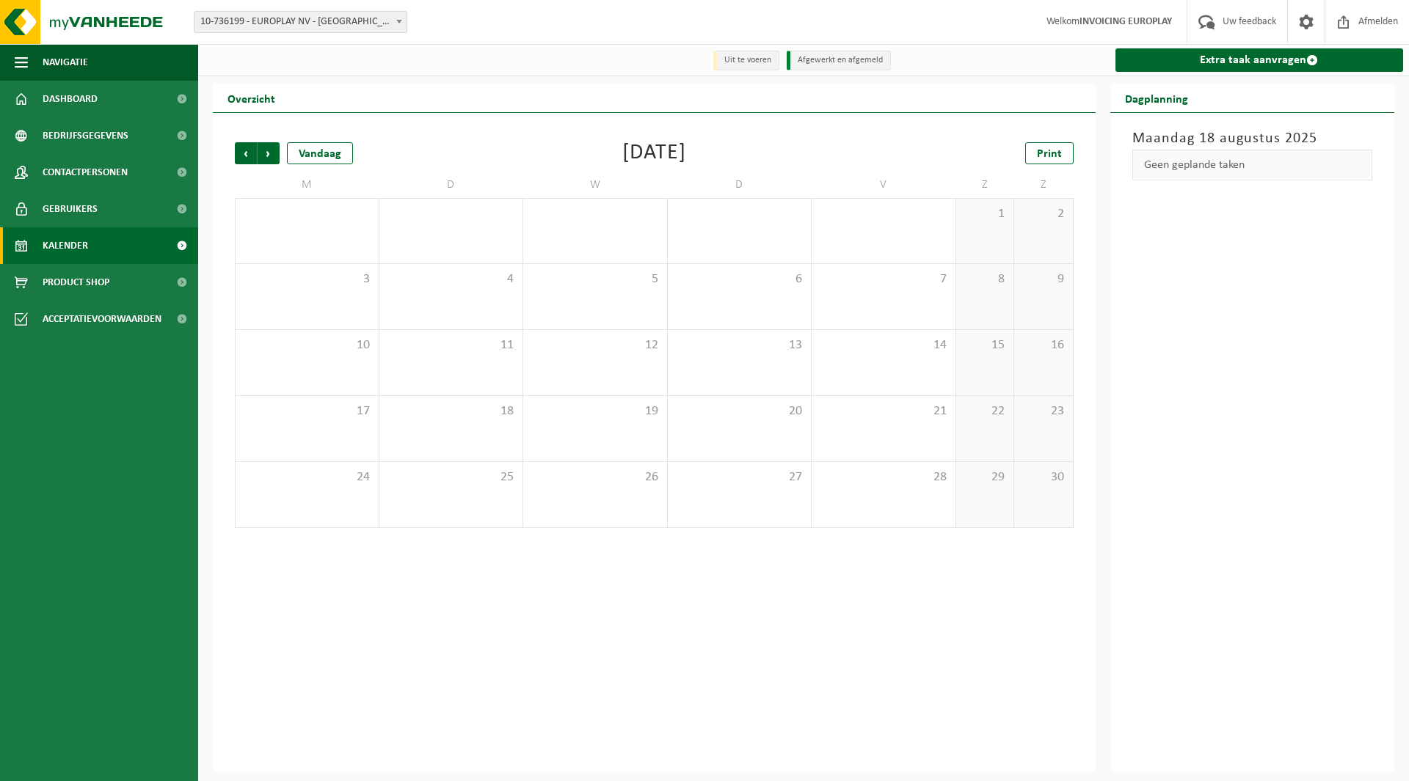  Describe the element at coordinates (883, 185) in the screenshot. I see `td: V` at that location.